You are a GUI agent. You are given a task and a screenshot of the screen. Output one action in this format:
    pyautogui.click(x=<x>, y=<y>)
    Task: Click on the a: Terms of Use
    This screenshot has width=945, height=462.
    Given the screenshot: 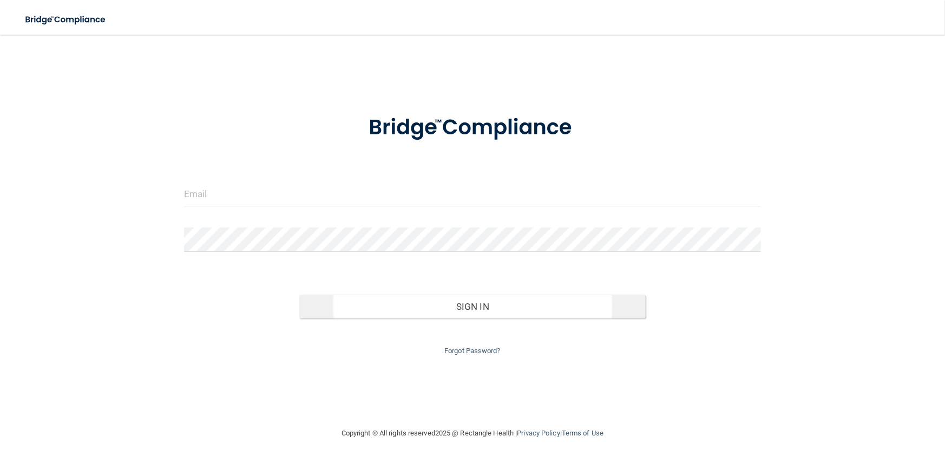 What is the action you would take?
    pyautogui.click(x=582, y=432)
    